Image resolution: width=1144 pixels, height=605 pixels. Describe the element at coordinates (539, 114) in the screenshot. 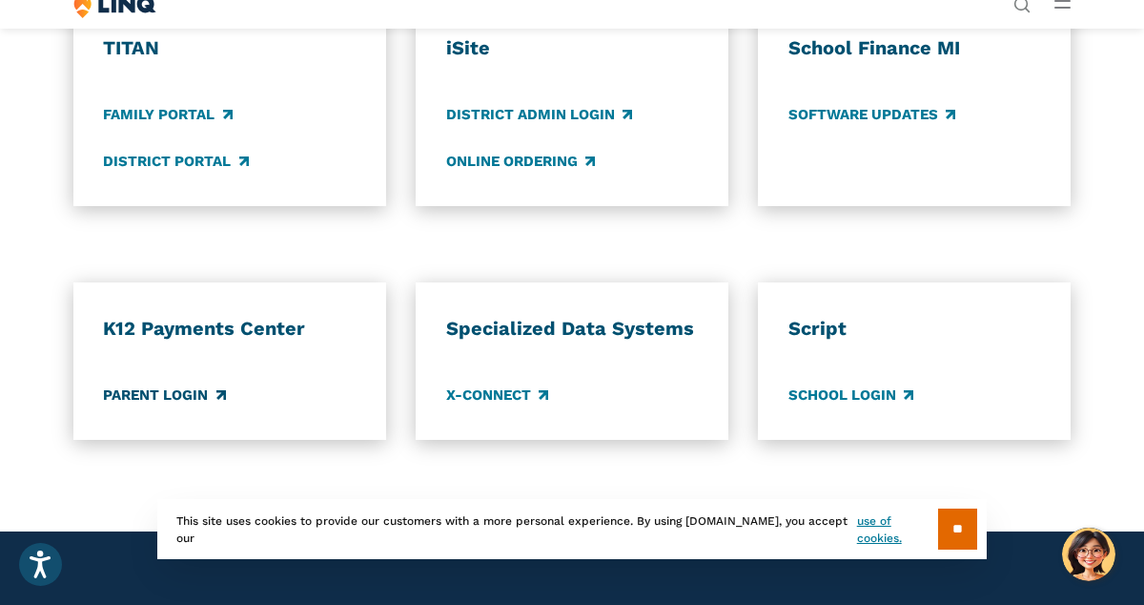

I see `a: District Admin Login` at that location.